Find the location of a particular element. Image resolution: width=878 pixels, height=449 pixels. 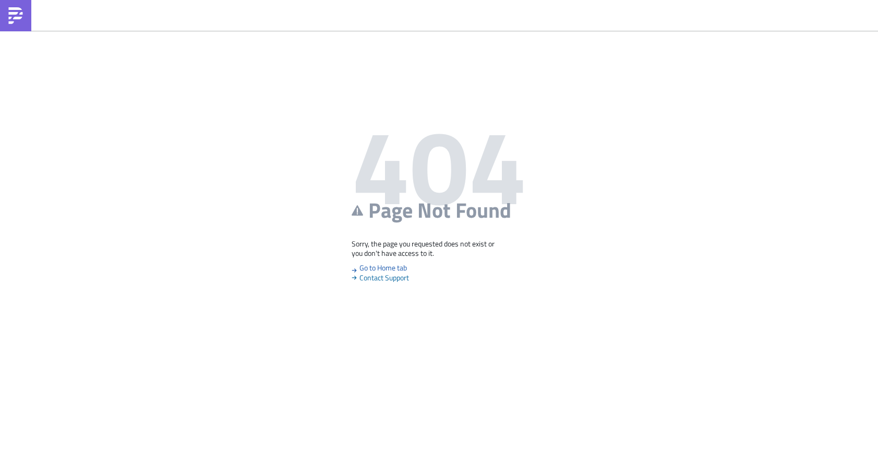

h2: Page Not Found is located at coordinates (439, 210).